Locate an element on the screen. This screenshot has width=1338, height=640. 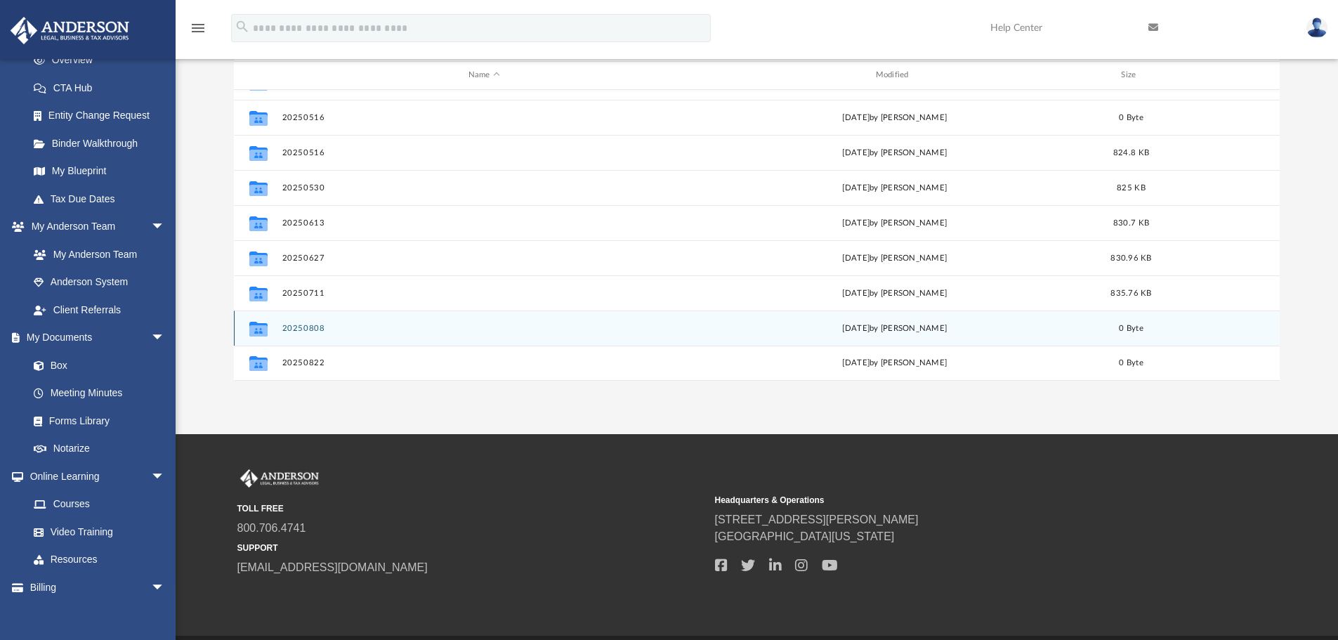
div: grid is located at coordinates (757, 235).